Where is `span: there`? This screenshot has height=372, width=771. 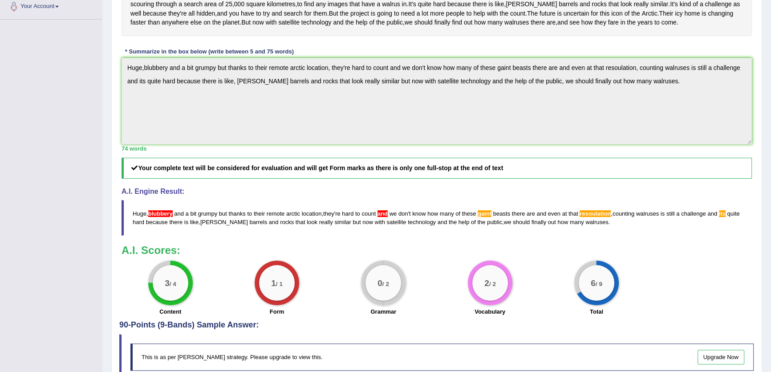
span: there is located at coordinates (176, 222).